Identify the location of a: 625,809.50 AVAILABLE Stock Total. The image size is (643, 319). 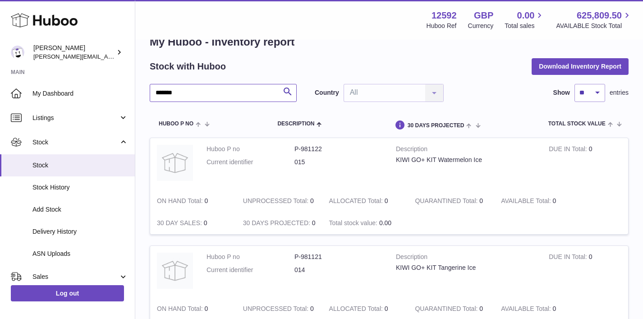
(593, 20).